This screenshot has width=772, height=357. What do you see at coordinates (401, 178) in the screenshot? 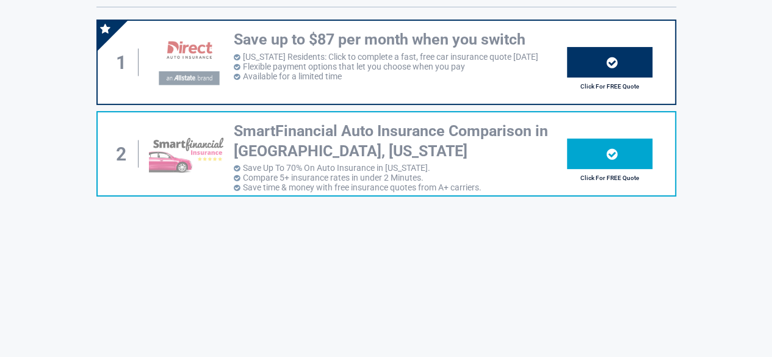
I see `li: Compare 5+ insurance rates in under 2 Minutes.` at bounding box center [401, 178].